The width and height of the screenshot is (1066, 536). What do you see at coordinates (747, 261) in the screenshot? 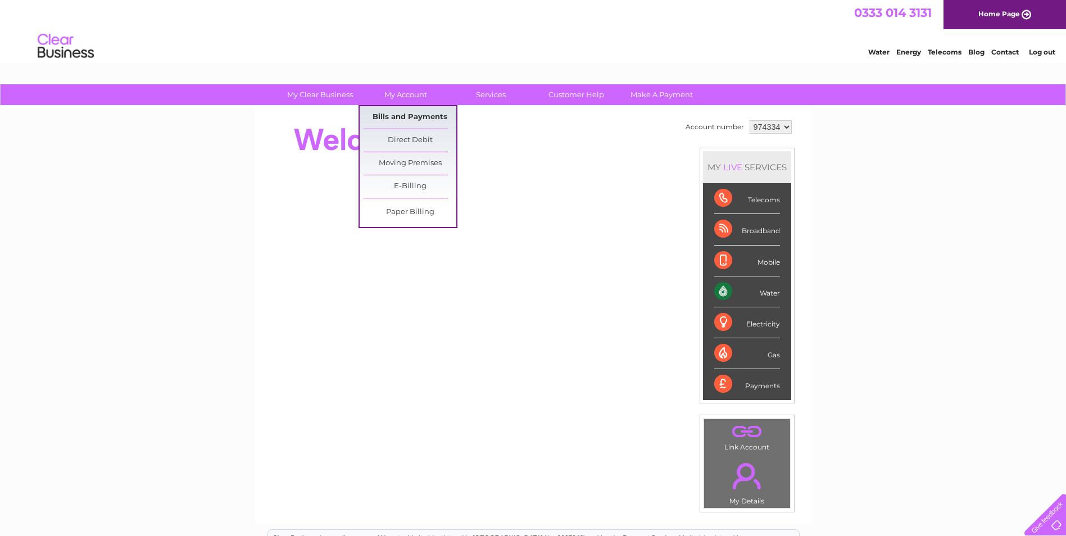
I see `div: Mobile` at bounding box center [747, 261].